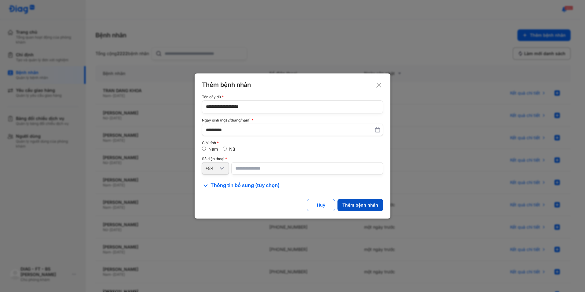 The width and height of the screenshot is (585, 292). What do you see at coordinates (212, 168) in the screenshot?
I see `div: +84` at bounding box center [212, 168].